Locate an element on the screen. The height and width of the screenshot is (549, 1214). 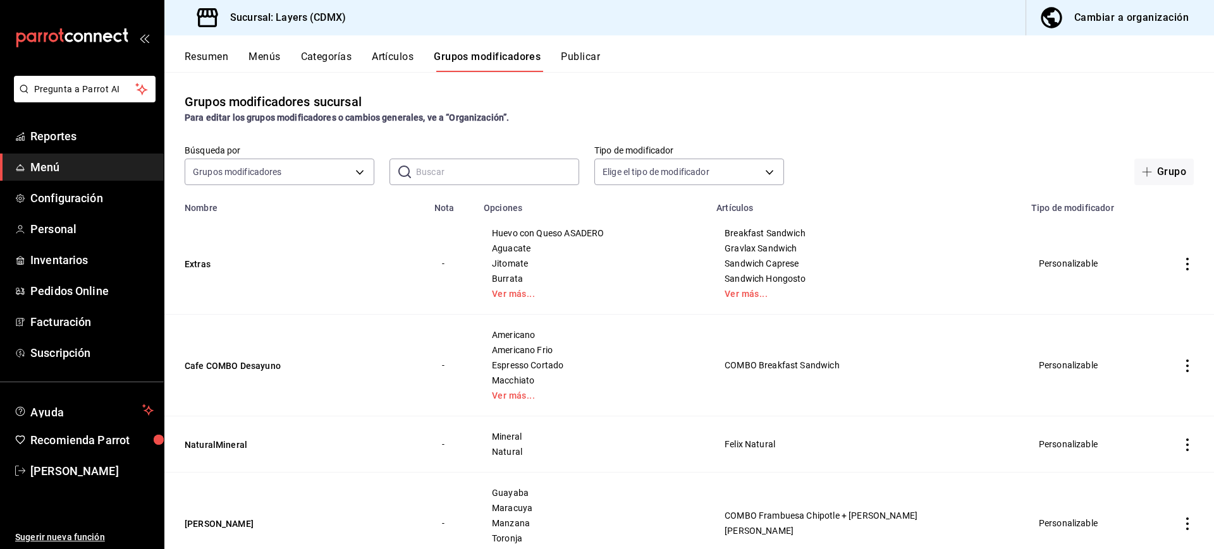
span: Ayuda is located at coordinates (83, 410).